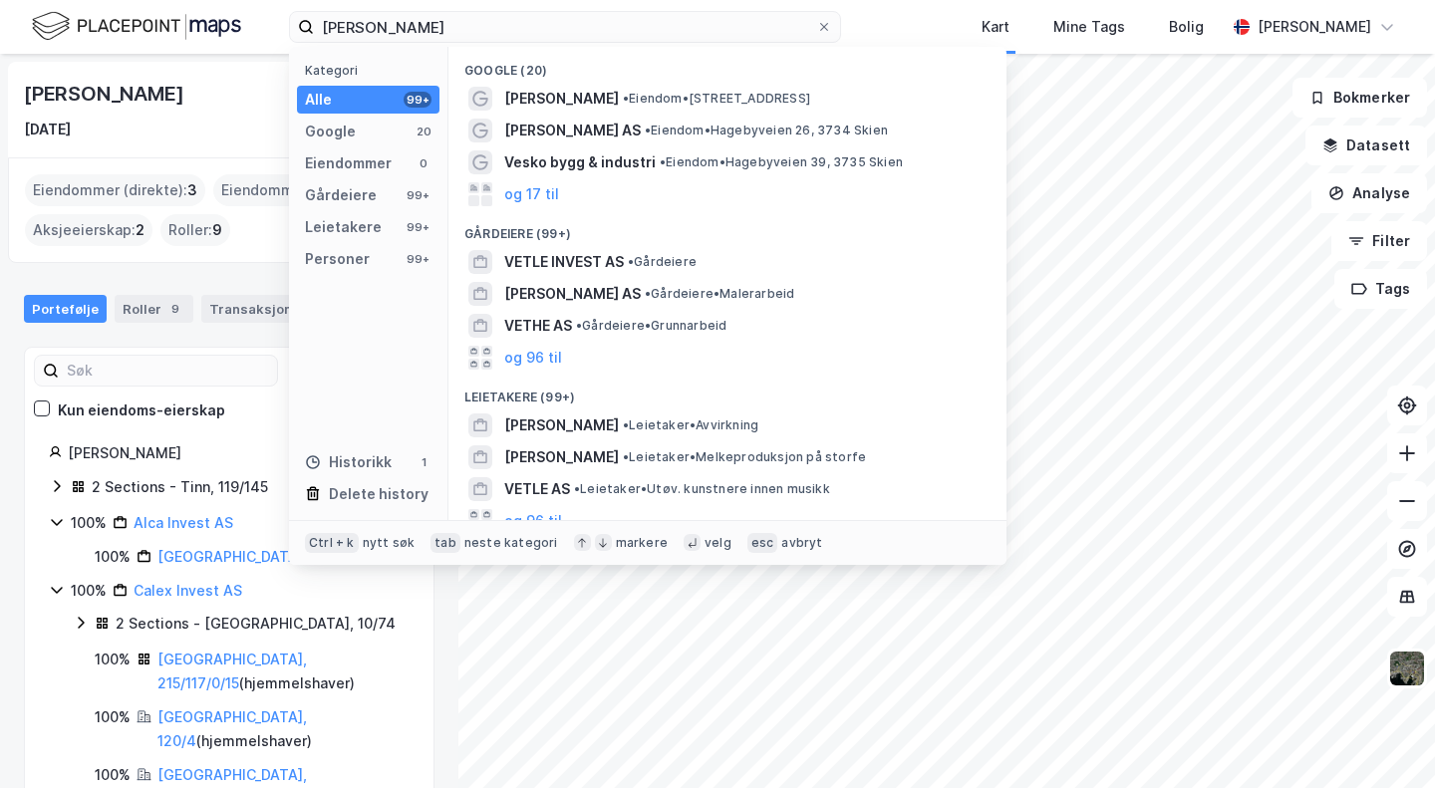  Describe the element at coordinates (423, 462) in the screenshot. I see `div: 1` at that location.